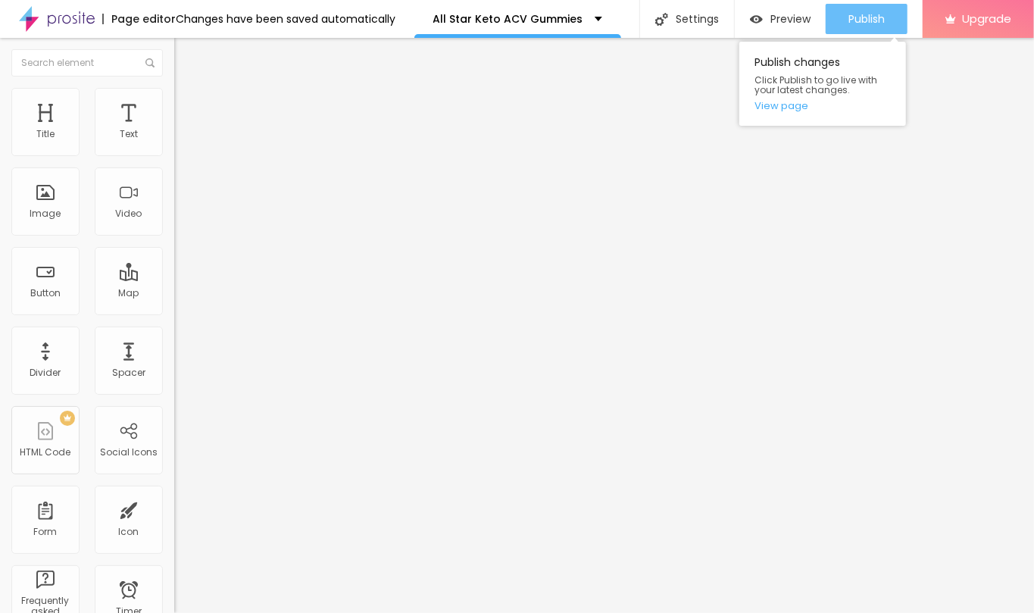  What do you see at coordinates (45, 293) in the screenshot?
I see `div: Button` at bounding box center [45, 293].